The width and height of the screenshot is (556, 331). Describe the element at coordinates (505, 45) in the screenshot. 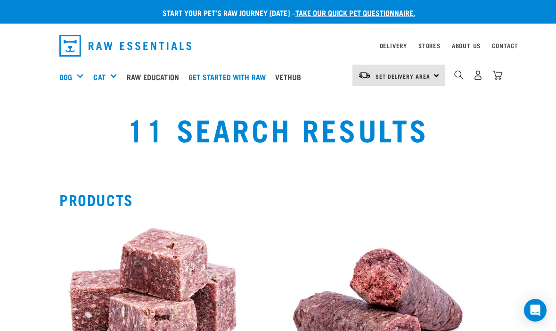

I see `a: Contact` at that location.